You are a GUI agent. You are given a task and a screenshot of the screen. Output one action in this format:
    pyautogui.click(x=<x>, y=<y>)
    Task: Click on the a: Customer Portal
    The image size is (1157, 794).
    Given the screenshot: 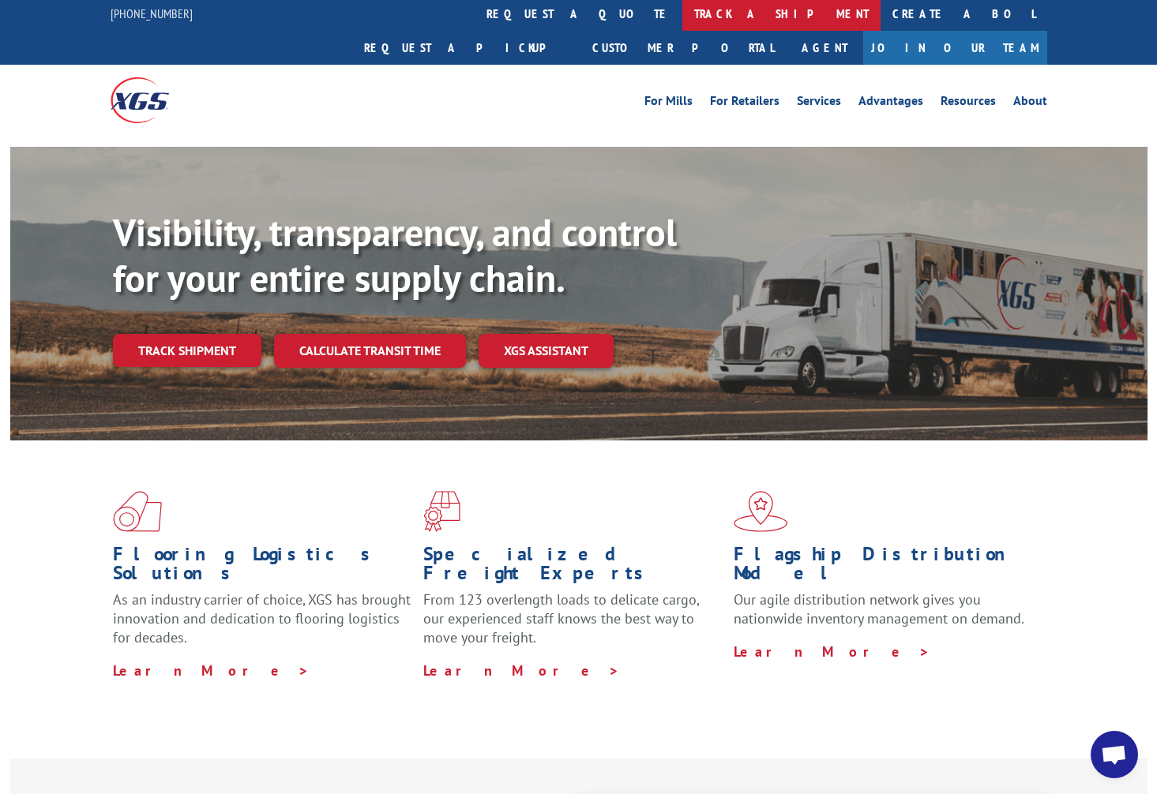 What is the action you would take?
    pyautogui.click(x=683, y=47)
    